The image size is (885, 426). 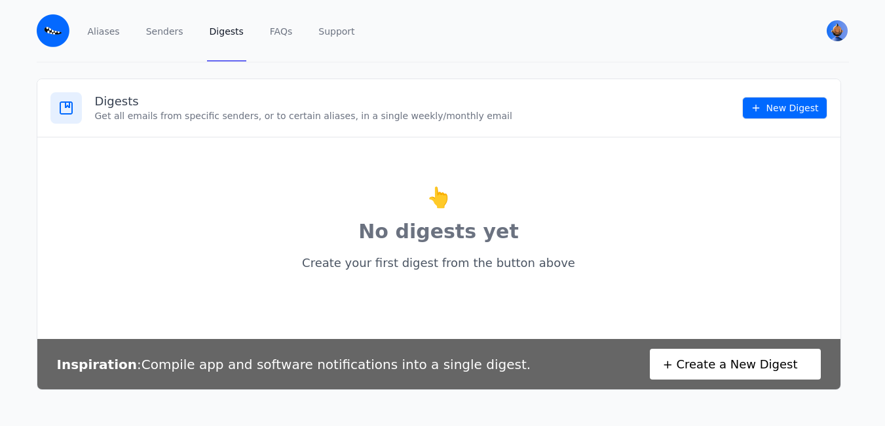 What do you see at coordinates (336, 365) in the screenshot?
I see `span: Compile app and software notifications into a single digest.` at bounding box center [336, 365].